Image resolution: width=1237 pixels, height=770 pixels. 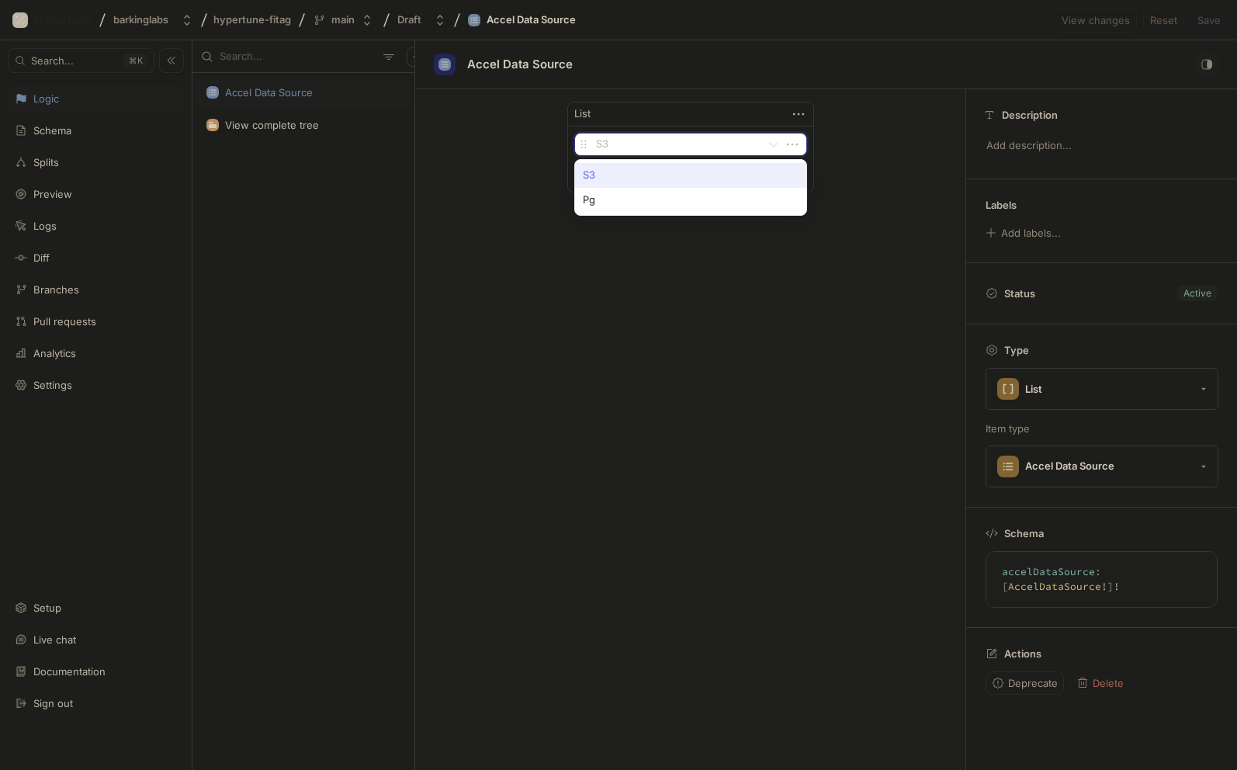 I want to click on button: main, so click(x=343, y=19).